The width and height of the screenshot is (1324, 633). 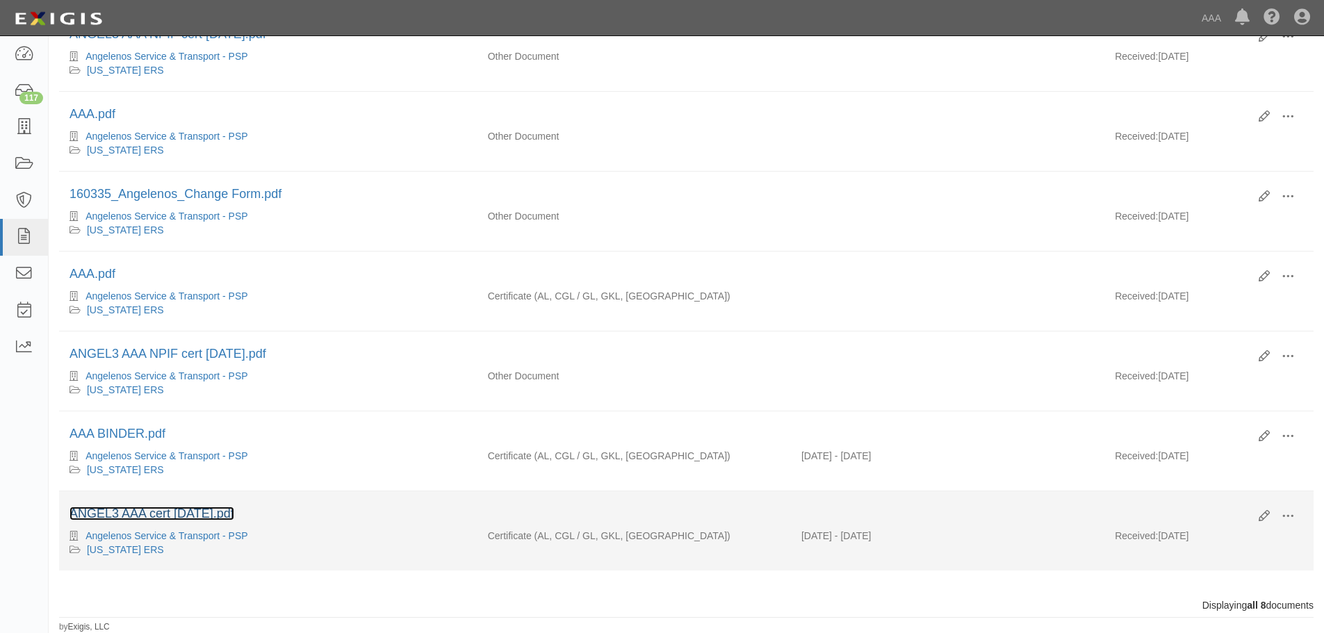 I want to click on div: Effective 05/24/2022 - Expiration 05/24/2023, so click(x=947, y=536).